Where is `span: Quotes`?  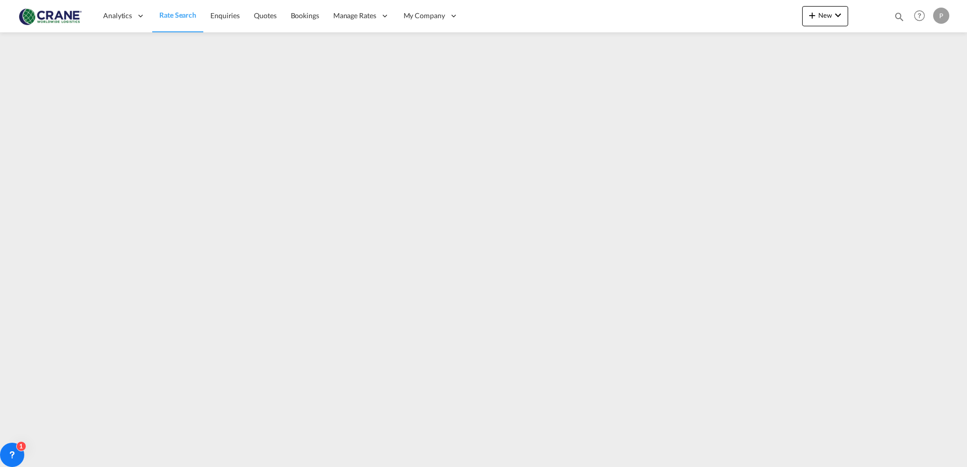
span: Quotes is located at coordinates (265, 15).